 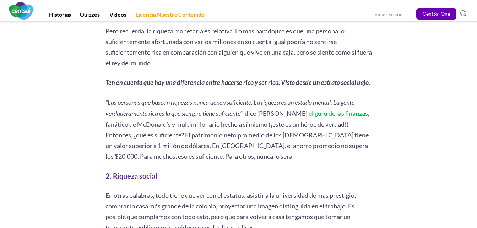 I want to click on a: el gurú de las finanzas, so click(x=338, y=113).